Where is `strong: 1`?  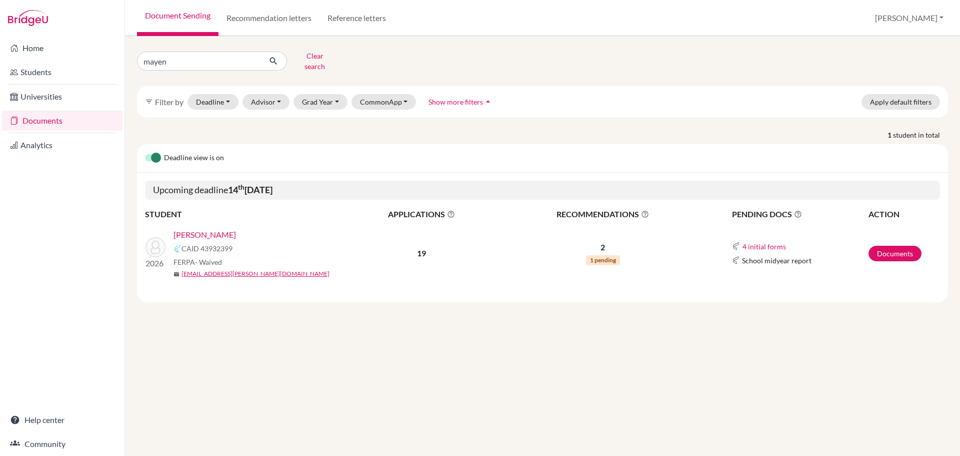
strong: 1 is located at coordinates (890, 135).